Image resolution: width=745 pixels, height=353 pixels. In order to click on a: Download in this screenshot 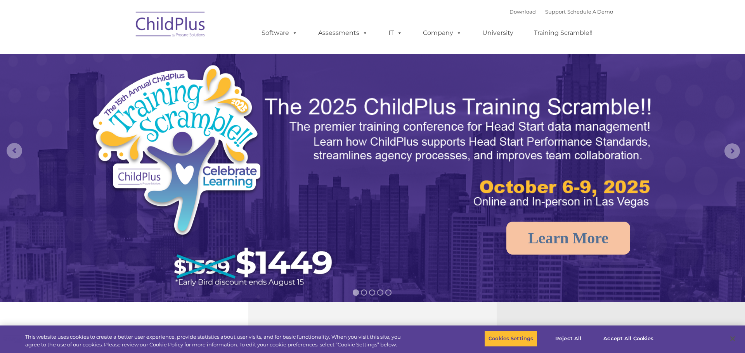, I will do `click(523, 12)`.